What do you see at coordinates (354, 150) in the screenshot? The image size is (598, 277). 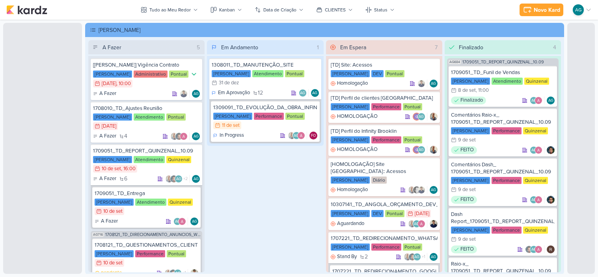 I see `div: HOMOLOGAÇÃO` at bounding box center [354, 150].